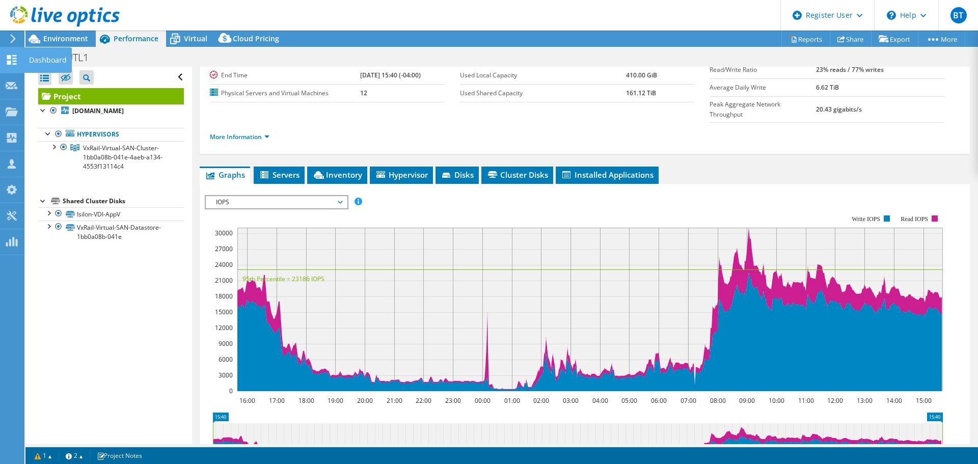  I want to click on label: End Time, so click(285, 75).